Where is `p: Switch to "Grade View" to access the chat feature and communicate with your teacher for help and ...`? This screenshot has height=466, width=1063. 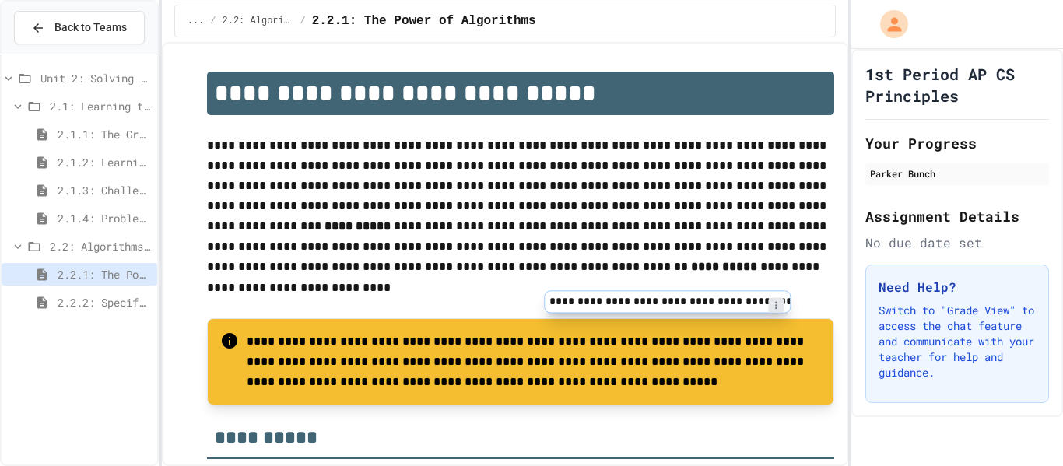
p: Switch to "Grade View" to access the chat feature and communicate with your teacher for help and ... is located at coordinates (957, 342).